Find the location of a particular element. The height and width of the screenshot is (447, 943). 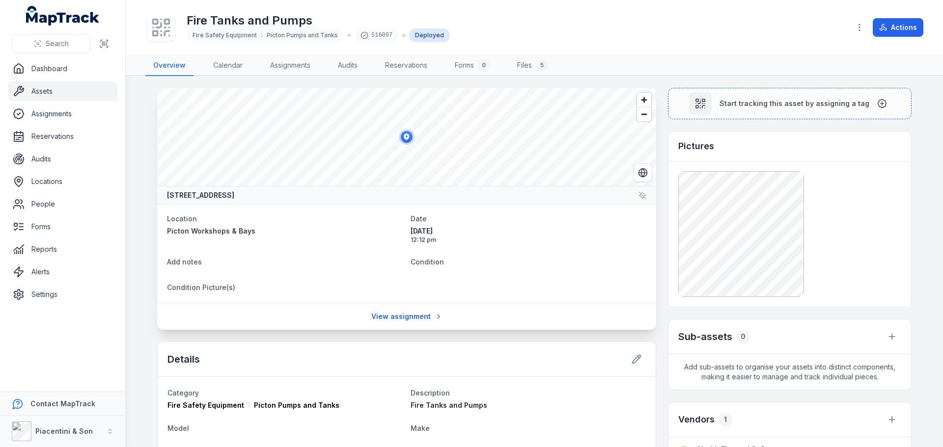

span: Picton Workshops & Bays is located at coordinates (211, 231).